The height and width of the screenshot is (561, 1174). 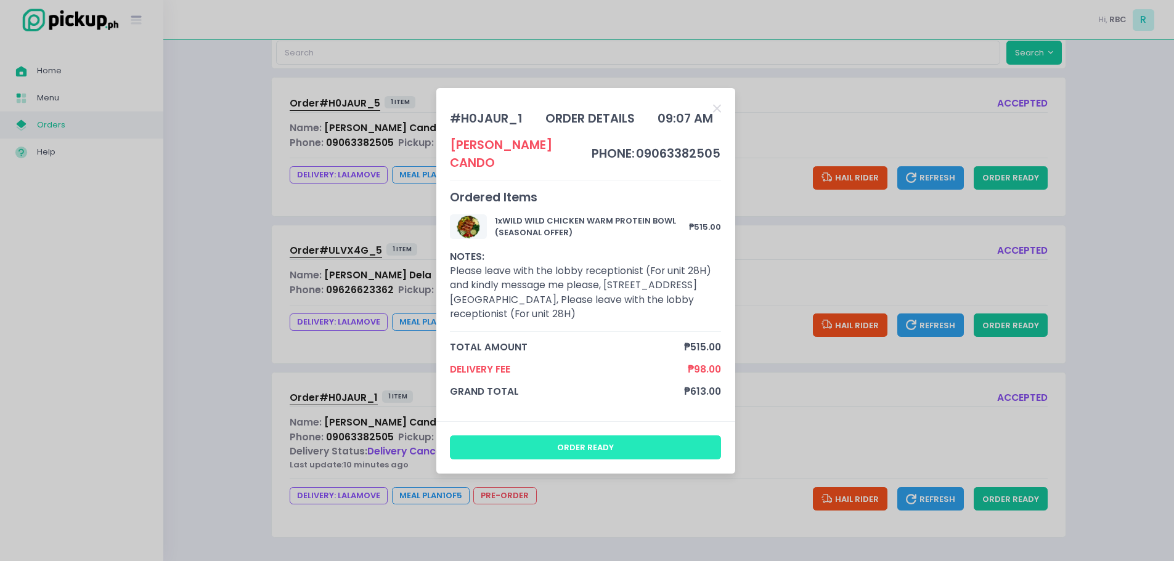 What do you see at coordinates (678, 153) in the screenshot?
I see `span: 09063382505` at bounding box center [678, 153].